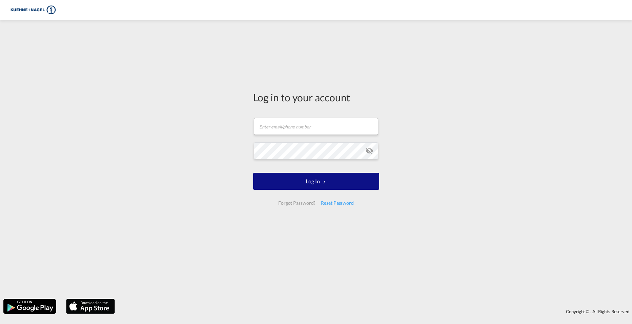 This screenshot has width=632, height=324. I want to click on input: Enter email/phone number, so click(316, 126).